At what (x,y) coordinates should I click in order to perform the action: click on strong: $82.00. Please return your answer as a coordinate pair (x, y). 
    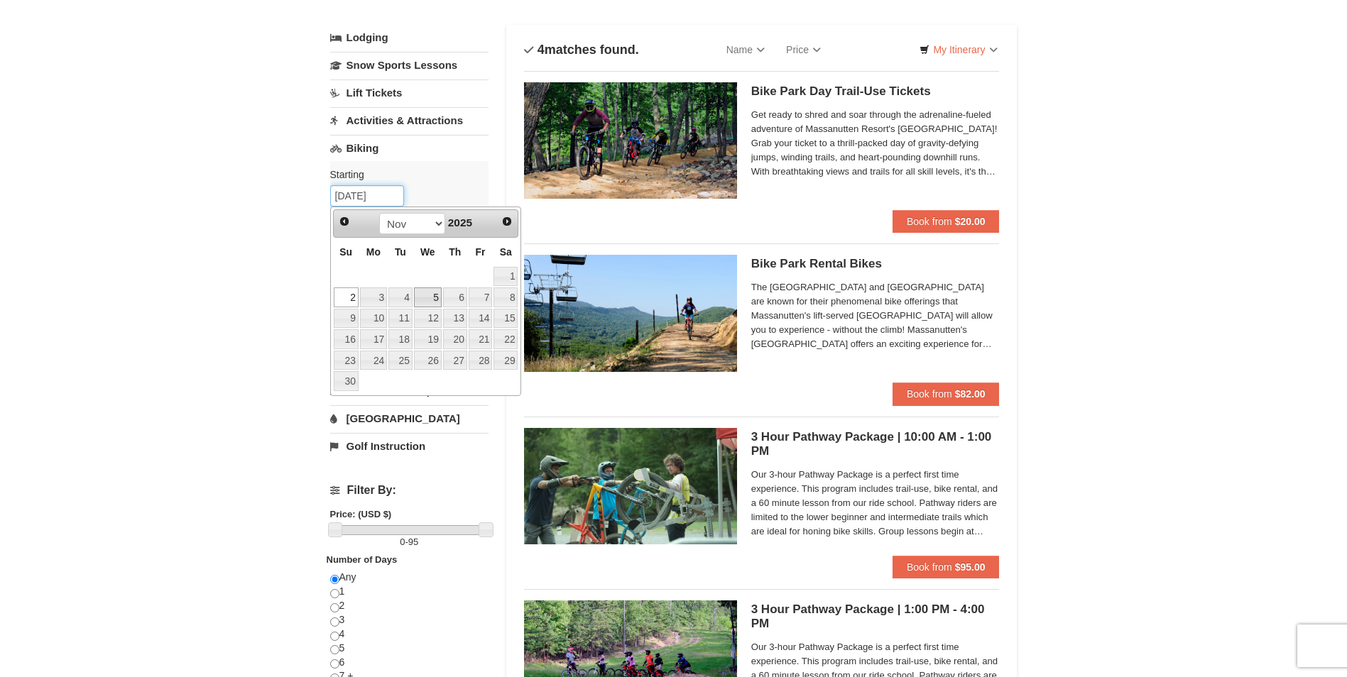
    Looking at the image, I should click on (970, 394).